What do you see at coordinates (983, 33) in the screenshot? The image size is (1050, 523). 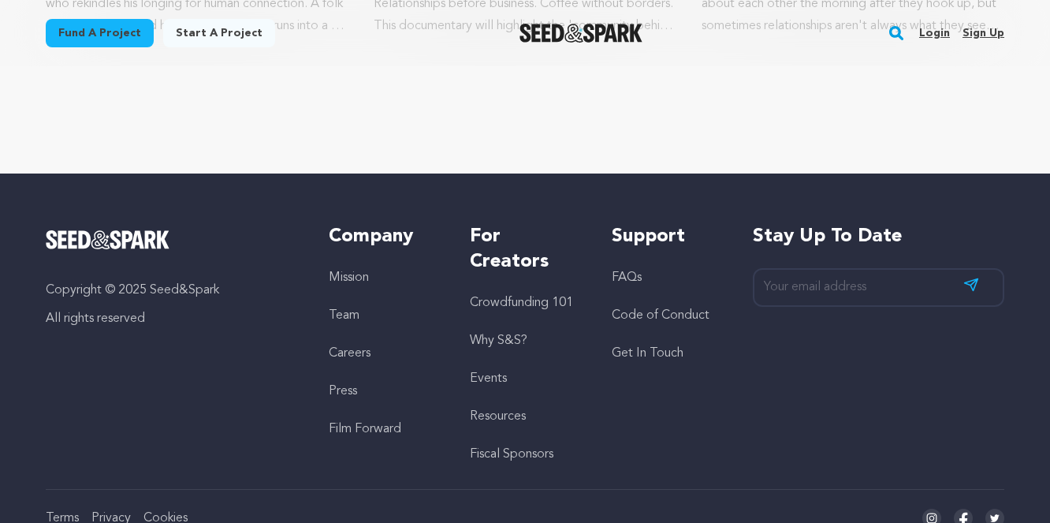 I see `a: Sign up` at bounding box center [983, 33].